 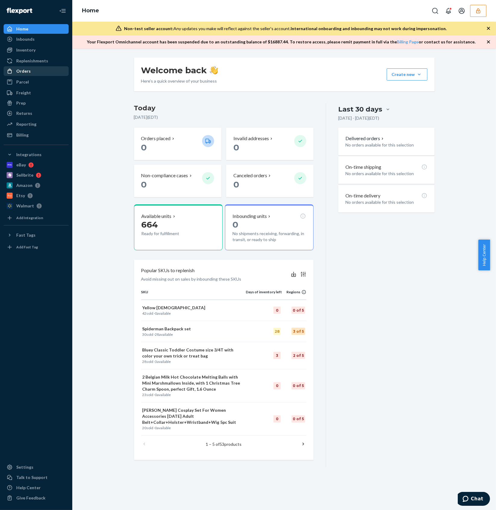 I want to click on p: Ready for fulfillment, so click(x=169, y=234).